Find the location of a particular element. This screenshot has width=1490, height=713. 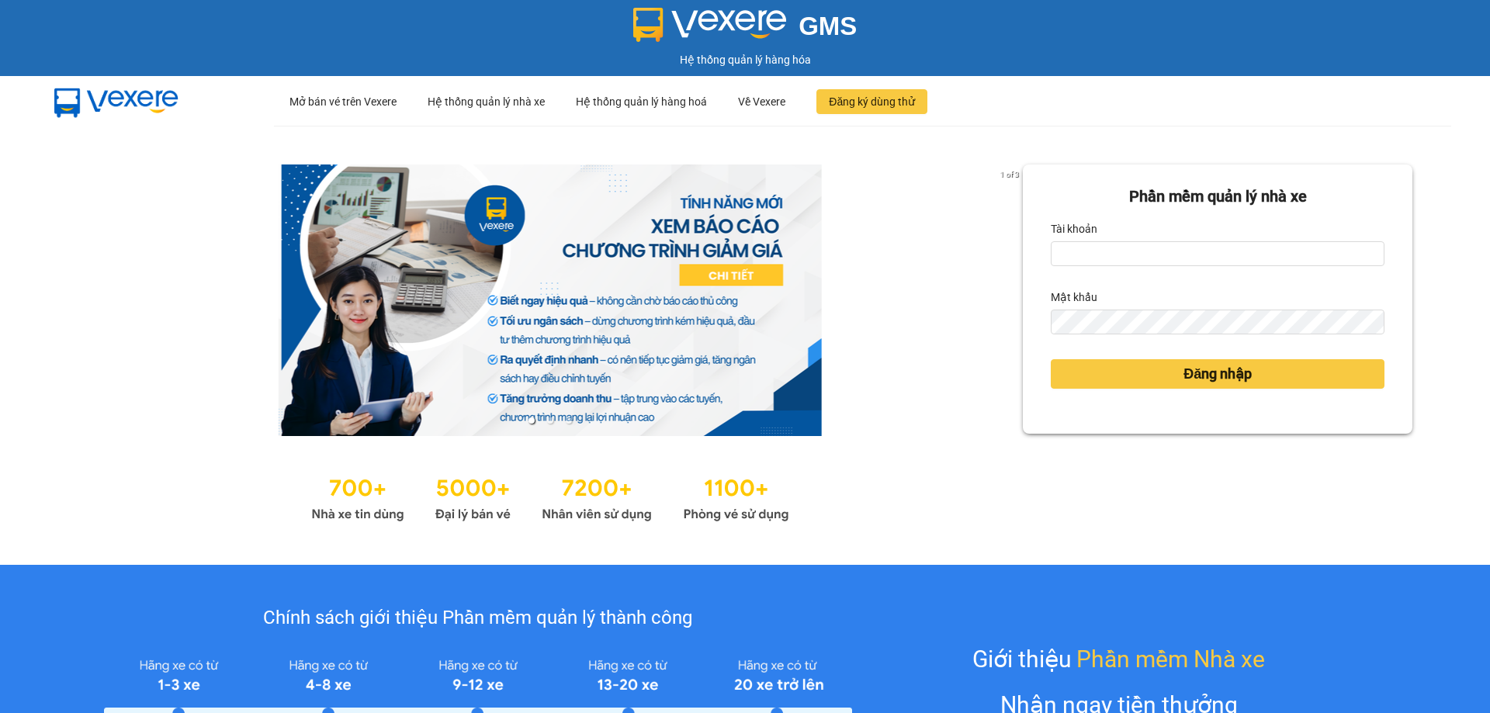

button: Đăng ký dùng thử is located at coordinates (871, 102).